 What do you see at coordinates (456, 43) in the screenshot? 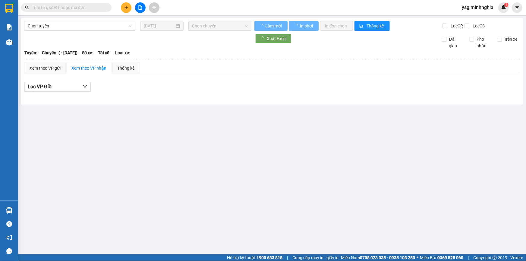
I see `span: Đã giao` at bounding box center [456, 43].